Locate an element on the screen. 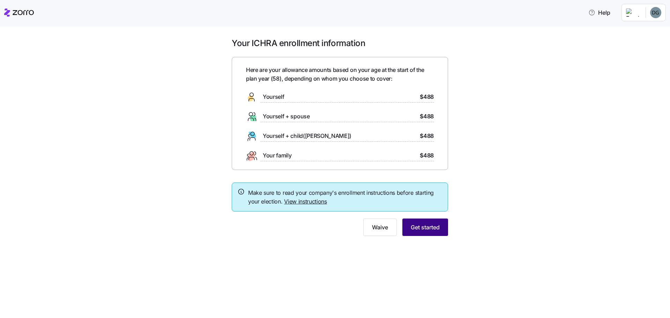 The width and height of the screenshot is (670, 318). span: Yourself + spouse is located at coordinates (286, 116).